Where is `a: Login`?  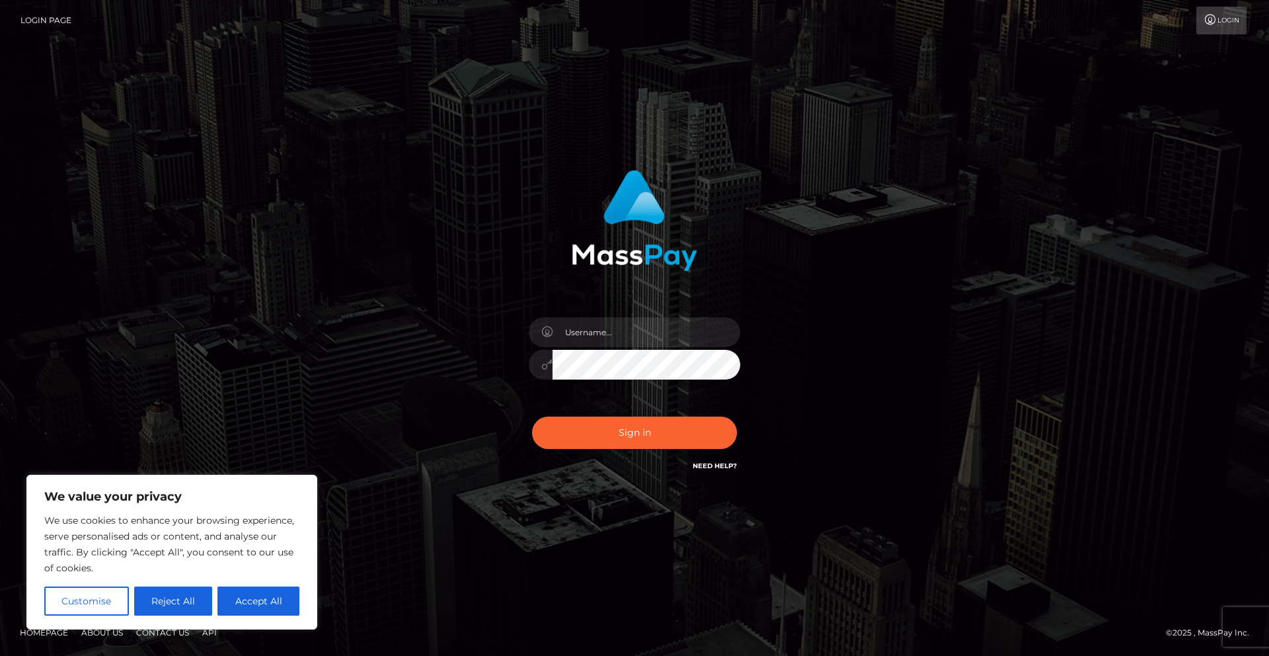
a: Login is located at coordinates (1221, 20).